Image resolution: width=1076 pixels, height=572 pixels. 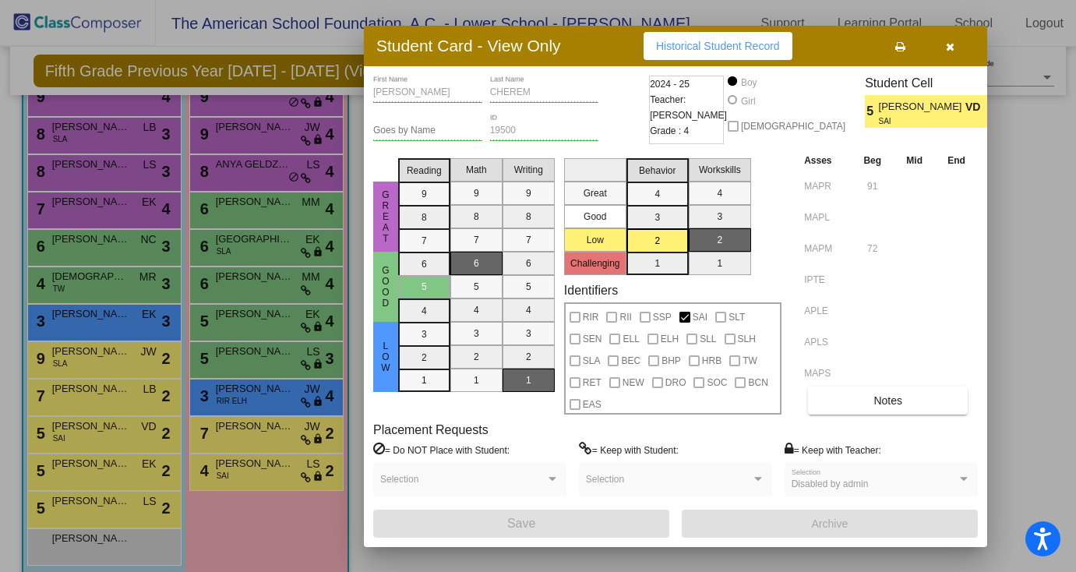 I want to click on h3: Student Card - View Only, so click(x=468, y=45).